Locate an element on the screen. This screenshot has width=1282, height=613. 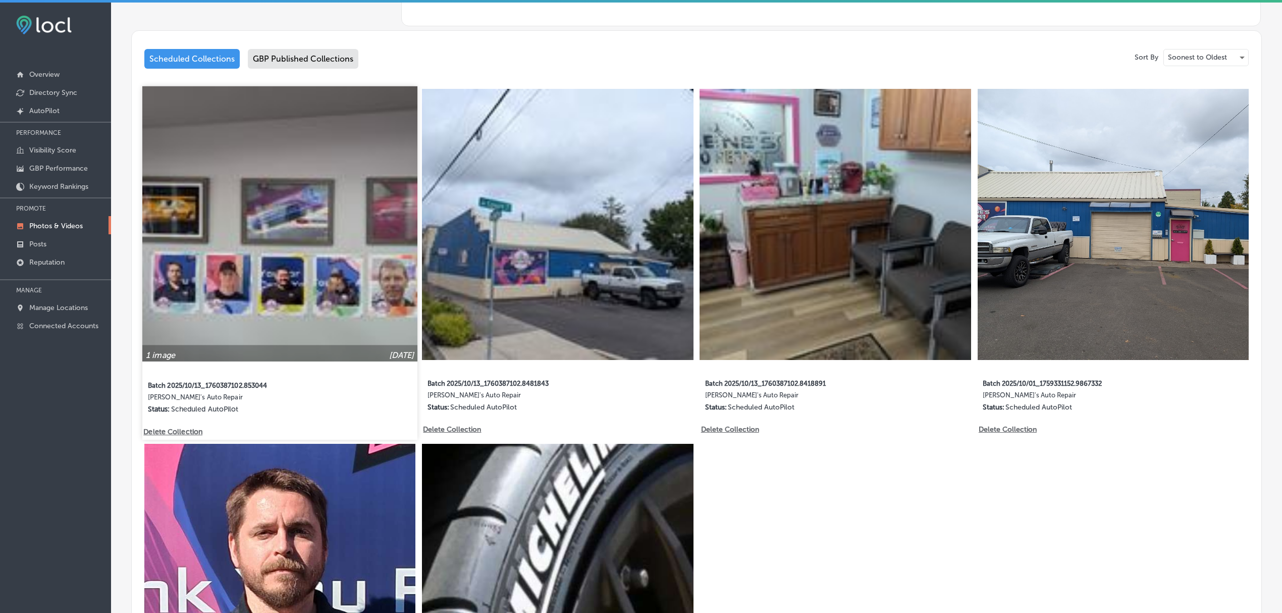
p: Soonest to Oldest is located at coordinates (1197, 57).